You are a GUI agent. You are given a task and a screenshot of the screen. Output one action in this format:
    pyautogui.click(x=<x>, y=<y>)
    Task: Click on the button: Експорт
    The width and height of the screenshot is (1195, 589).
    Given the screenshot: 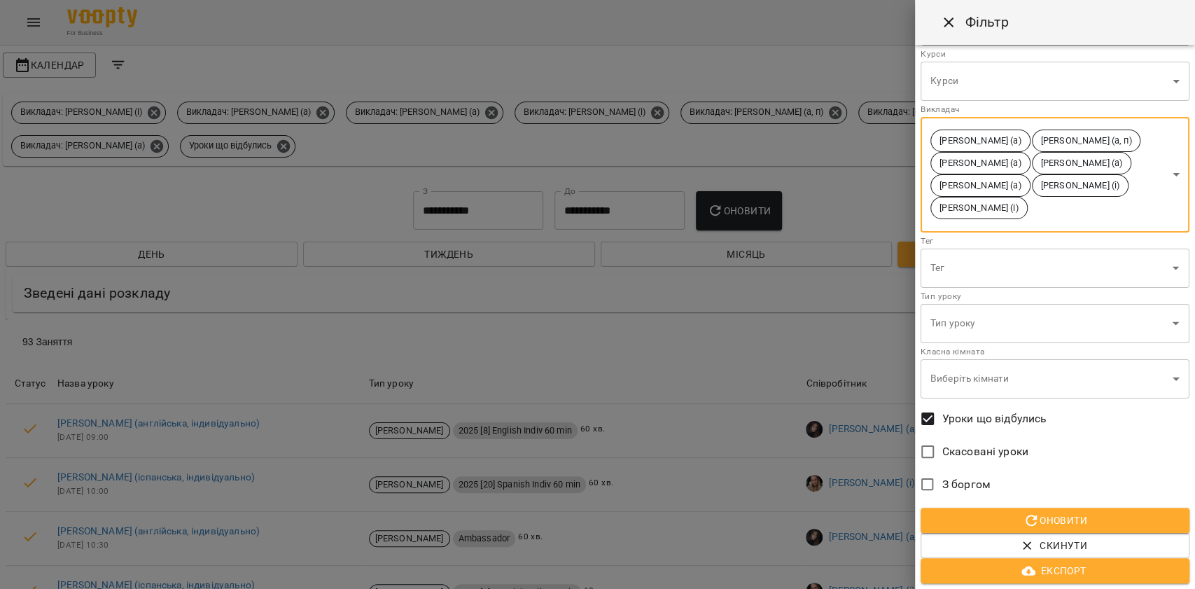 What is the action you would take?
    pyautogui.click(x=1055, y=571)
    